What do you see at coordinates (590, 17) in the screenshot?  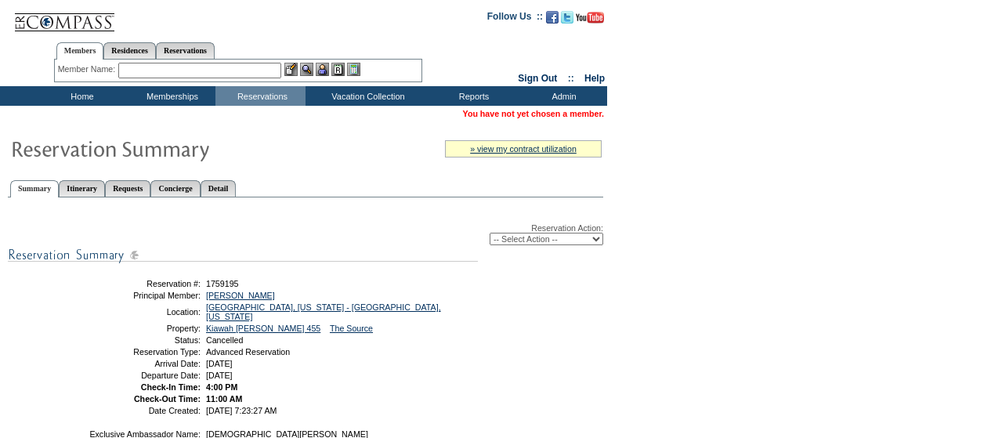 I see `img: Subscribe to our YouTube Channel` at bounding box center [590, 17].